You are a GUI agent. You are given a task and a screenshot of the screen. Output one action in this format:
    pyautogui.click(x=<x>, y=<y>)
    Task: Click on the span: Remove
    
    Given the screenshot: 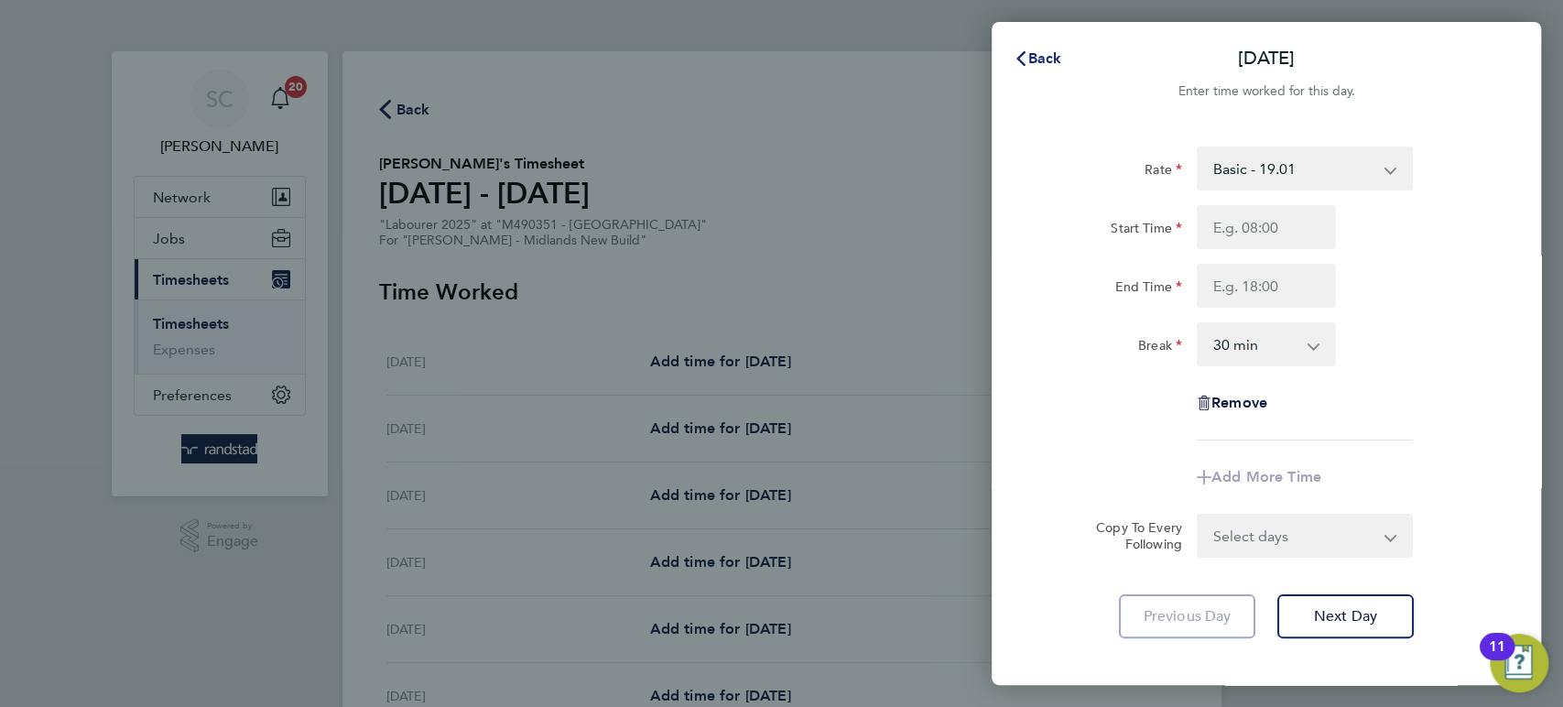 What is the action you would take?
    pyautogui.click(x=1239, y=402)
    